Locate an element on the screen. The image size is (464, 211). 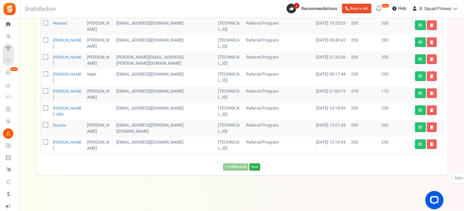
a: 3 Recommendations is located at coordinates (313, 8).